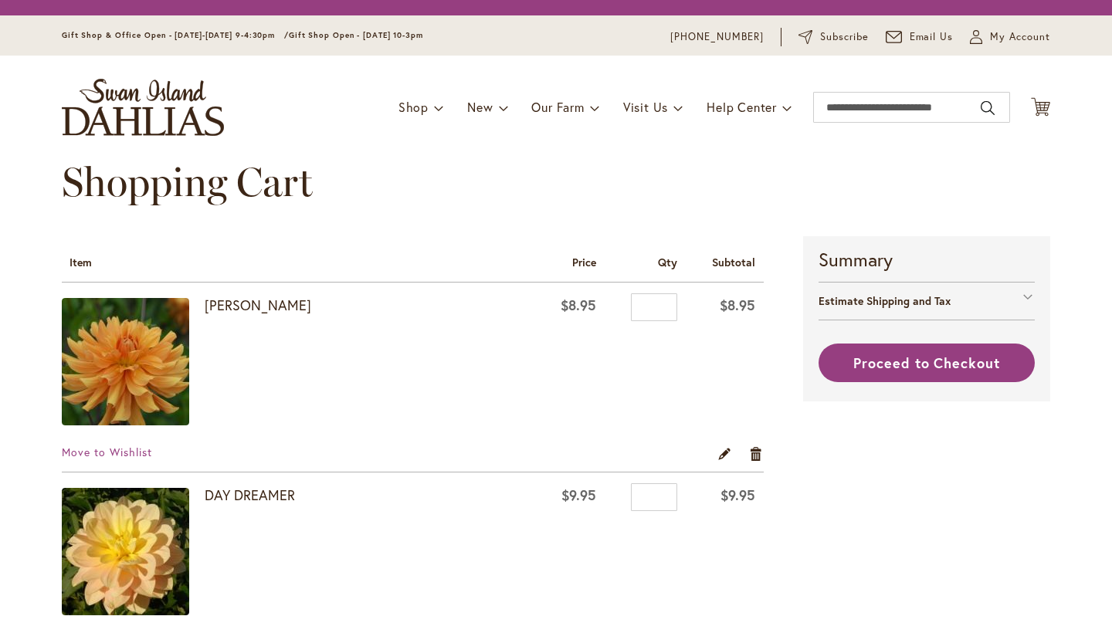 The image size is (1112, 633). I want to click on a: store logo, so click(143, 107).